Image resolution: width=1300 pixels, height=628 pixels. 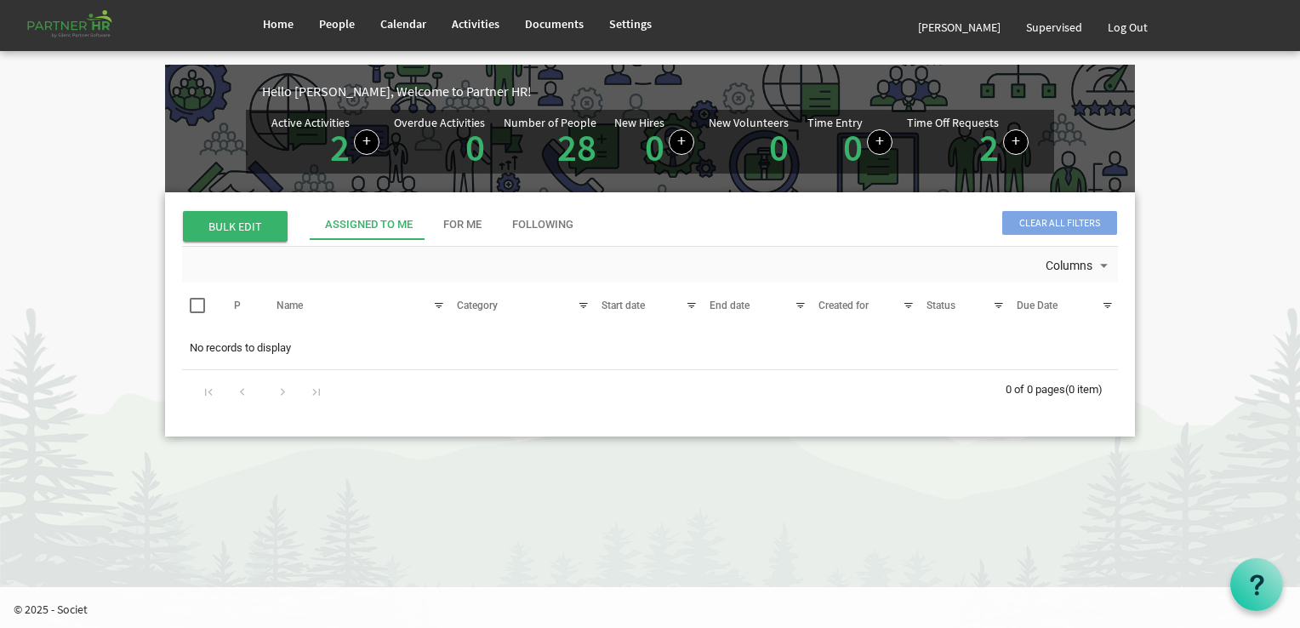 I want to click on span: P, so click(x=237, y=305).